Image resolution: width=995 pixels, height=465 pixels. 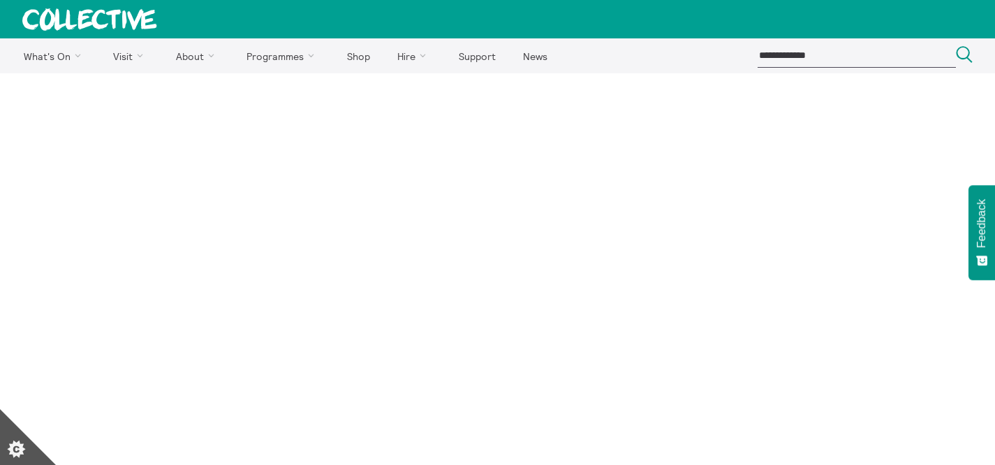 I want to click on a: Programmes, so click(x=283, y=56).